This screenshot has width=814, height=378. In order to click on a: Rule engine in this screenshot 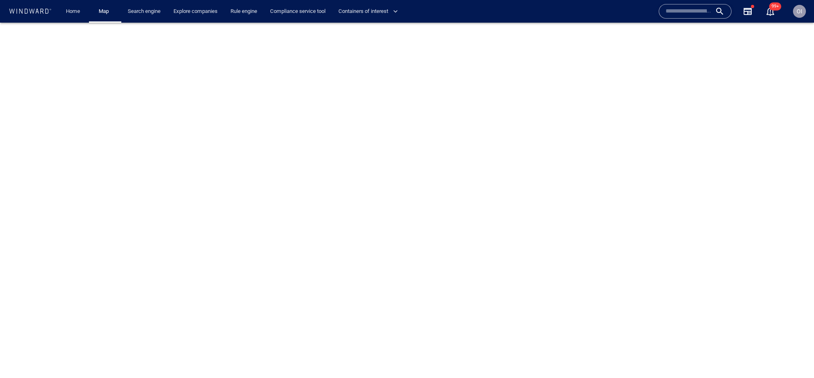, I will do `click(244, 11)`.